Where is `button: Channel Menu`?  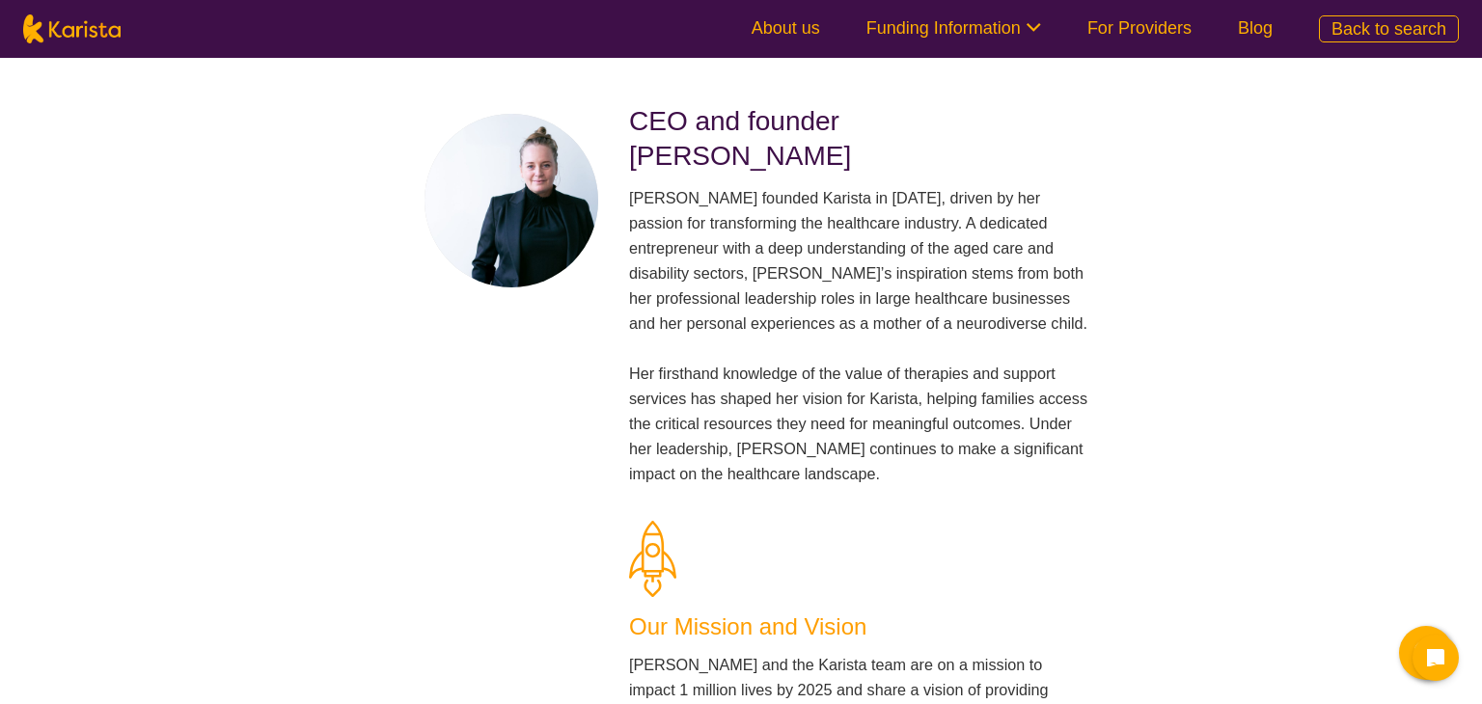 button: Channel Menu is located at coordinates (1426, 653).